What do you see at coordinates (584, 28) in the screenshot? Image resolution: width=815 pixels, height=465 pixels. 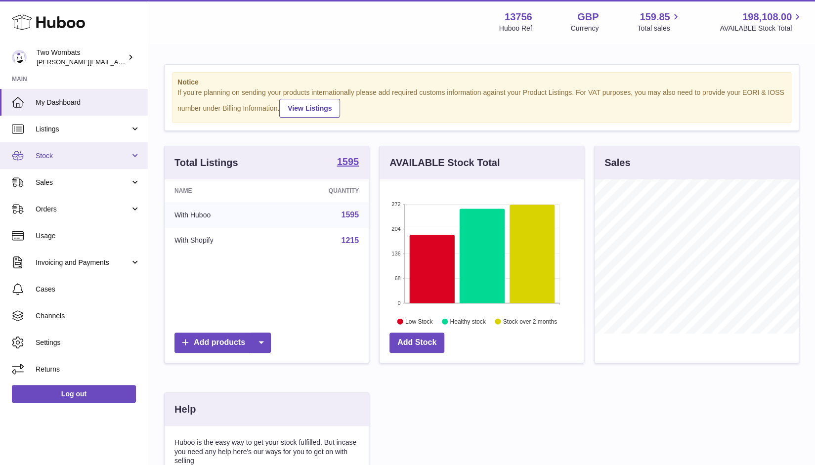 I see `div: Currency` at bounding box center [584, 28].